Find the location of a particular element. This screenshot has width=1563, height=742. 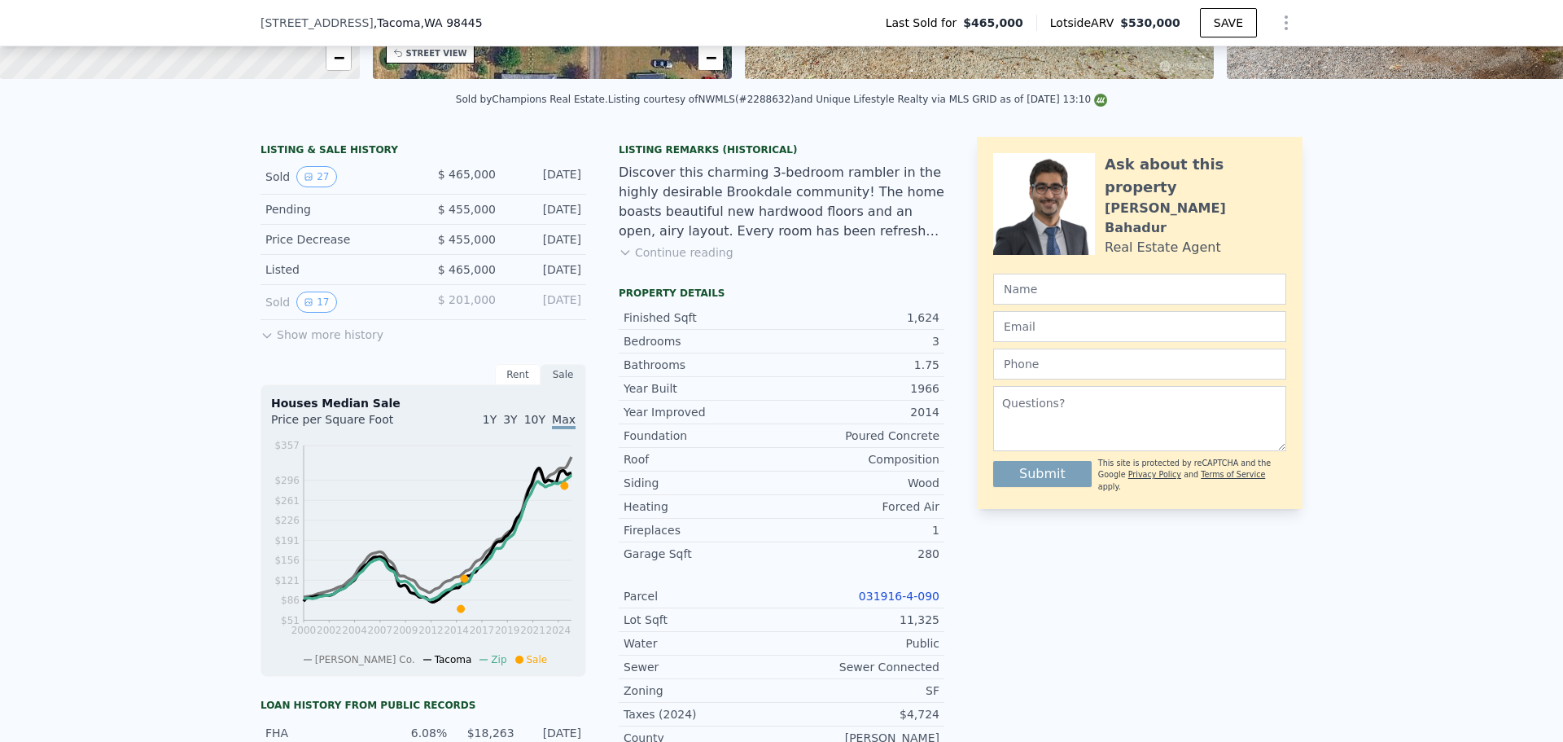

tspan: 2012 is located at coordinates (431, 630).